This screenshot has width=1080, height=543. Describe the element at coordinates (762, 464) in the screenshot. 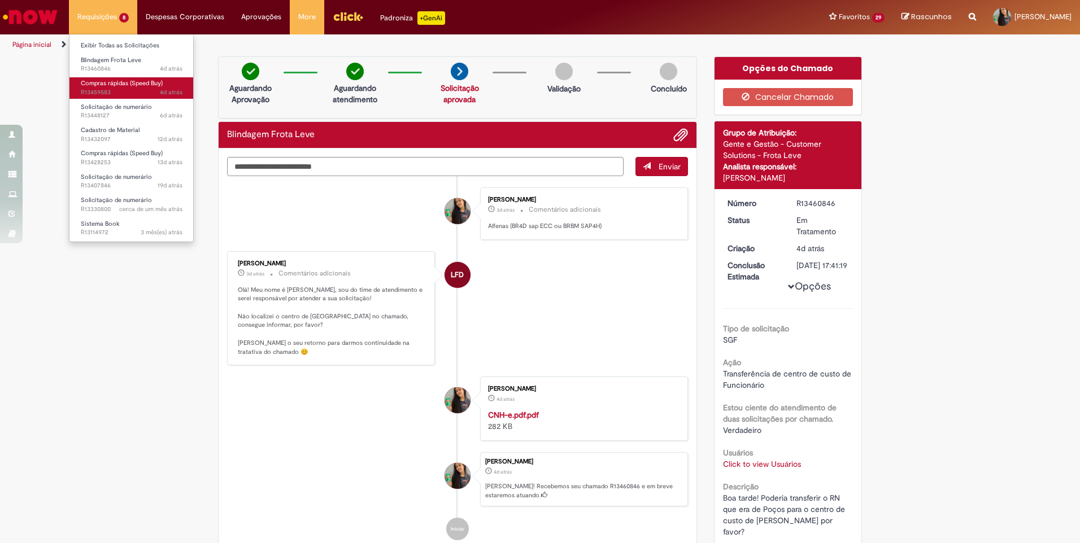

I see `a: Click to view Usuários` at that location.